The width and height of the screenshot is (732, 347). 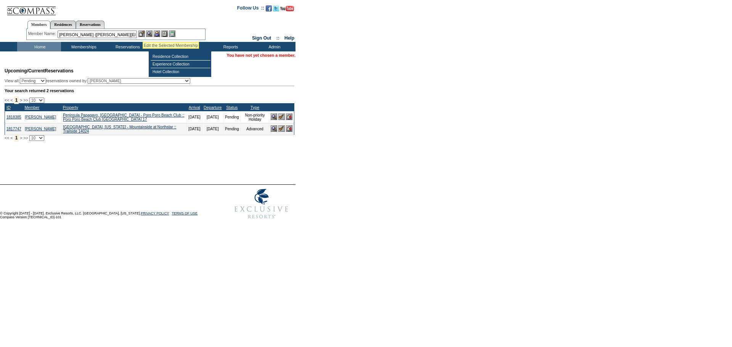 What do you see at coordinates (287, 10) in the screenshot?
I see `a: Subscribe to our YouTube Channel` at bounding box center [287, 10].